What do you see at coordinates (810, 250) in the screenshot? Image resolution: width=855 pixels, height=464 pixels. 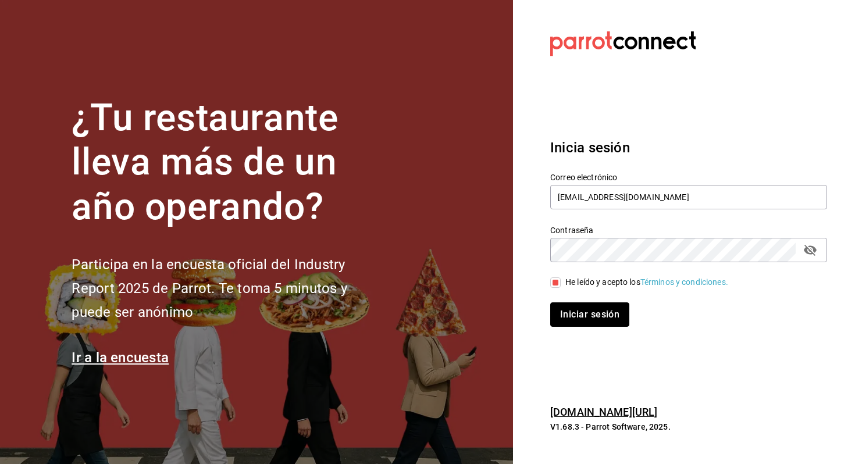 I see `button: passwordField` at bounding box center [810, 250].